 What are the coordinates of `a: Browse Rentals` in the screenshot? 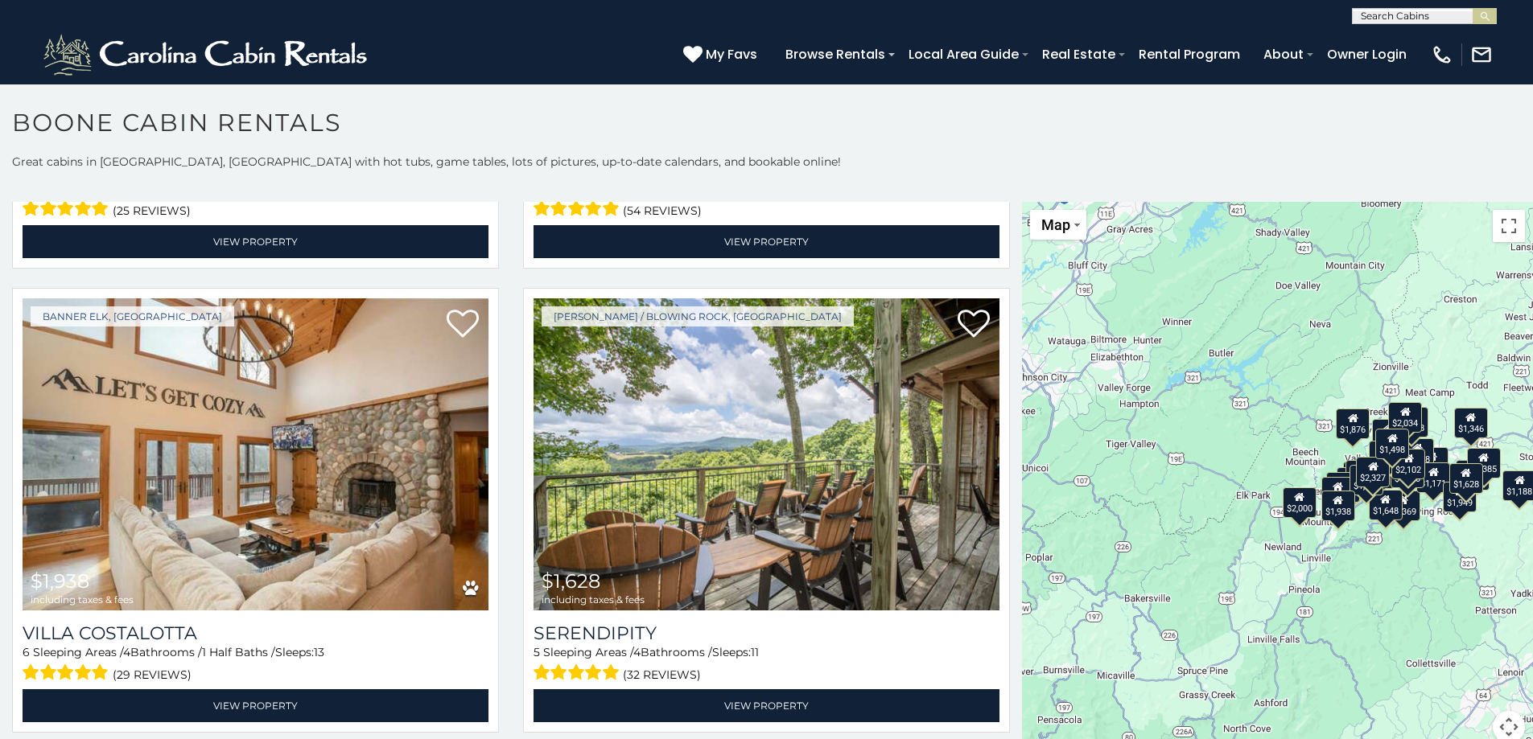 It's located at (835, 54).